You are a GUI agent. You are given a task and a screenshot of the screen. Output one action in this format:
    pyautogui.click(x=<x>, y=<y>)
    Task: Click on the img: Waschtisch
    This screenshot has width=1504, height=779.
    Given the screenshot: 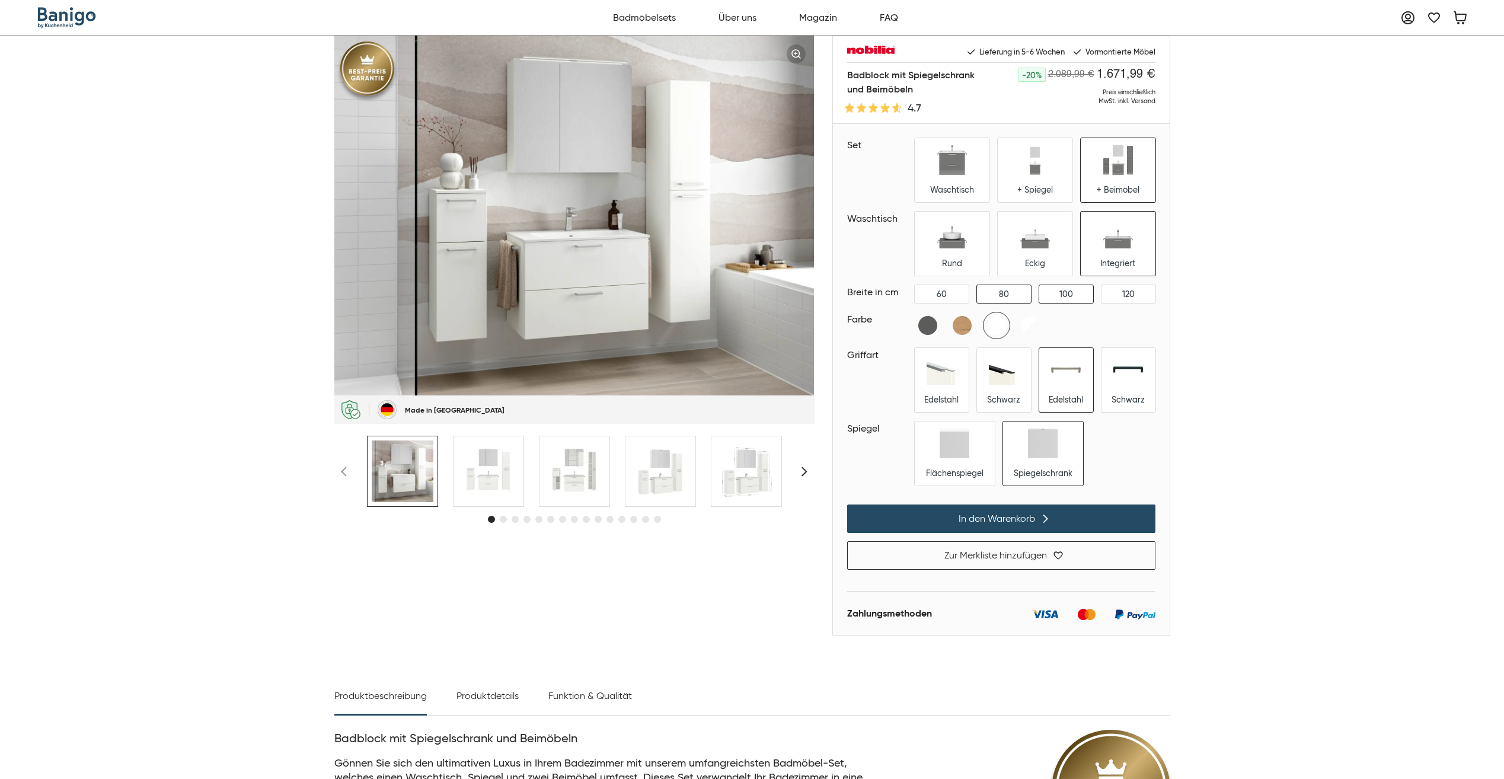 What is the action you would take?
    pyautogui.click(x=952, y=160)
    